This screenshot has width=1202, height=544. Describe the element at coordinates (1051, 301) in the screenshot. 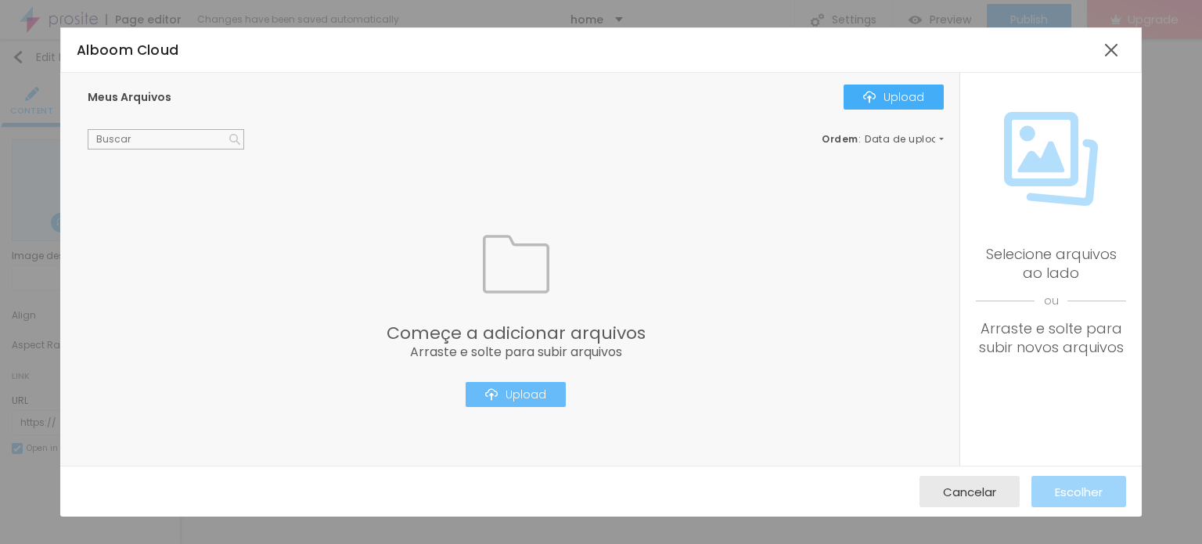

I see `div: Selecione arquivos ao lado Arraste e solte para subir novos arquivos` at that location.